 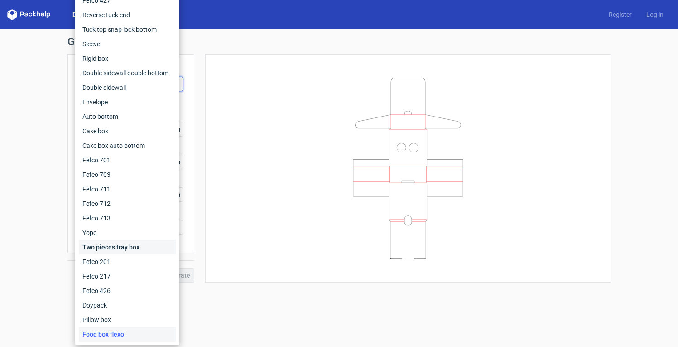 I want to click on div: Sleeve, so click(x=127, y=44).